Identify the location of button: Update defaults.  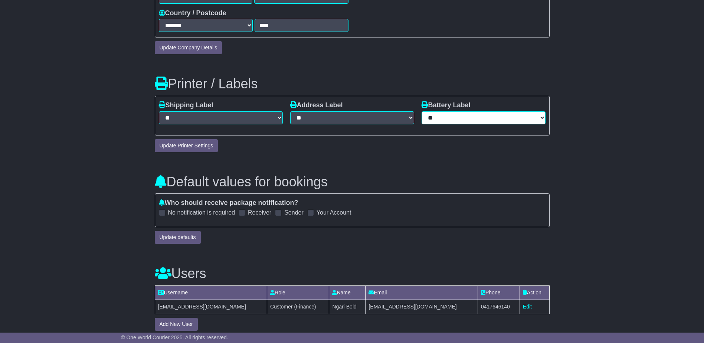
(178, 237).